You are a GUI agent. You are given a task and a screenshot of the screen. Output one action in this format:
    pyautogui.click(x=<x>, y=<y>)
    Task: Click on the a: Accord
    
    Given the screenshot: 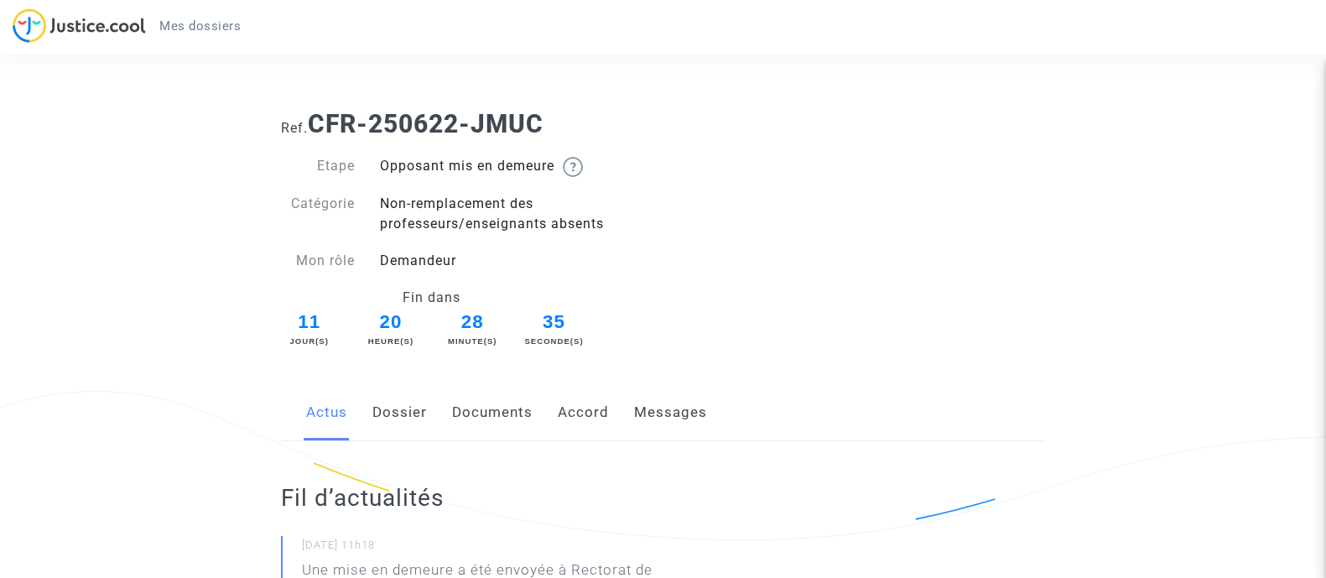 What is the action you would take?
    pyautogui.click(x=583, y=413)
    